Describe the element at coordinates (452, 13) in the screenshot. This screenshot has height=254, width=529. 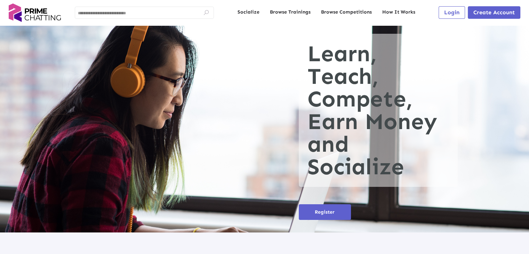
I see `button: Login` at that location.